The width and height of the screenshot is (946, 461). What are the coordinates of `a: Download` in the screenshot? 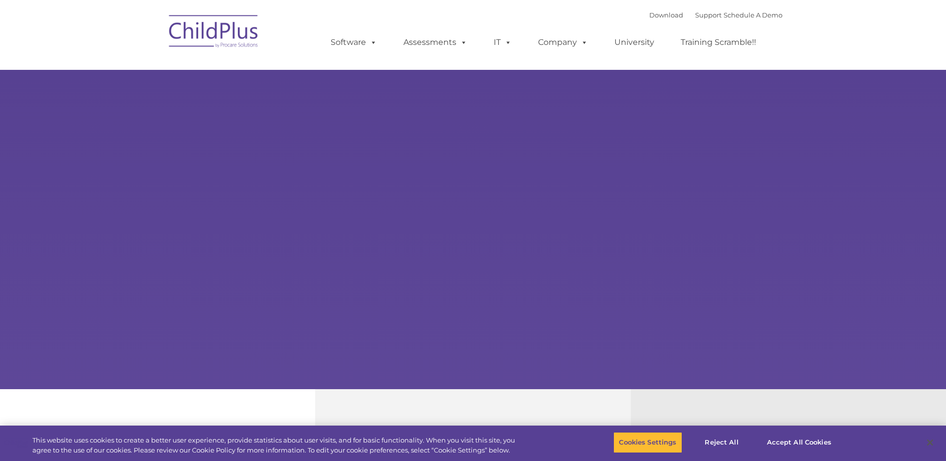 It's located at (666, 15).